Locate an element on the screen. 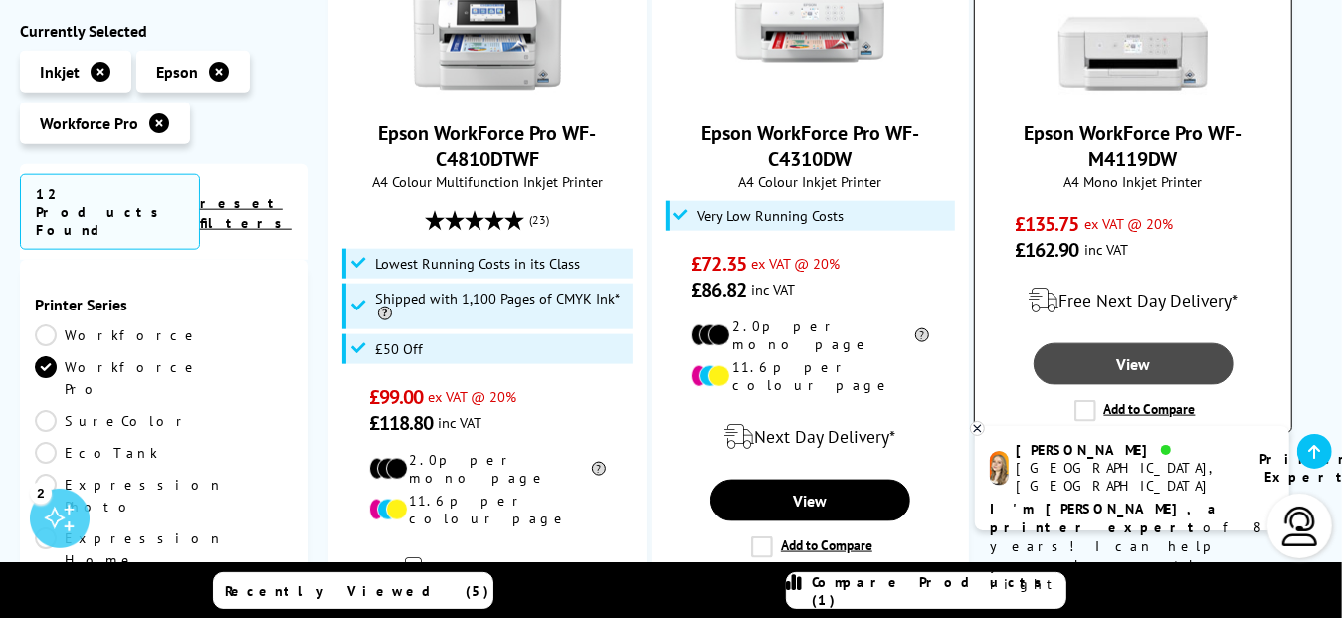 This screenshot has width=1342, height=618. span: Compare Products (1) is located at coordinates (939, 591).